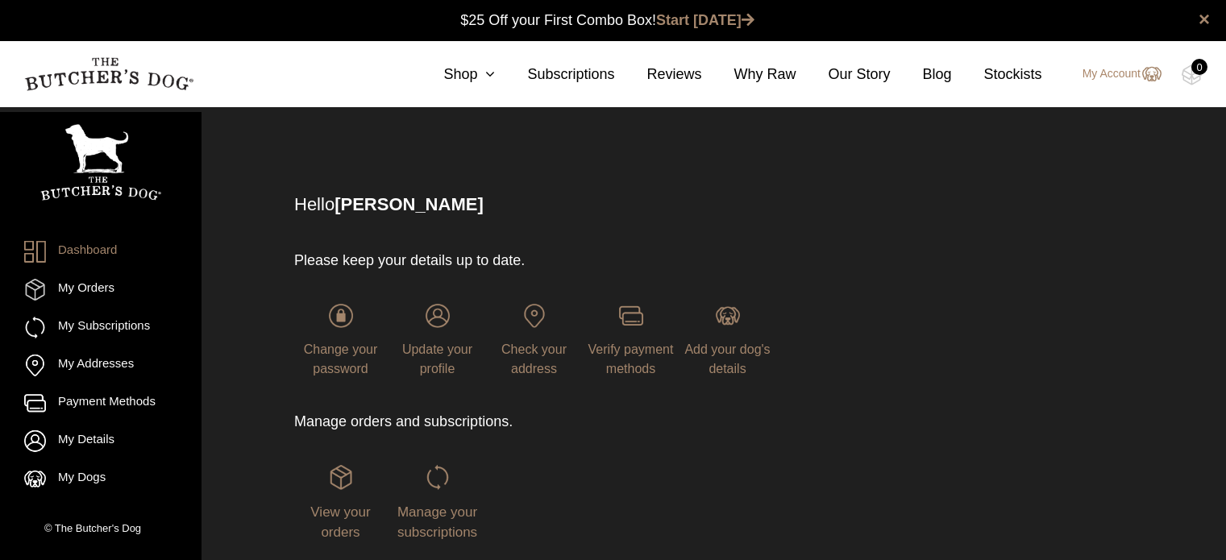 The height and width of the screenshot is (560, 1226). What do you see at coordinates (101, 327) in the screenshot?
I see `a: My Subscriptions` at bounding box center [101, 327].